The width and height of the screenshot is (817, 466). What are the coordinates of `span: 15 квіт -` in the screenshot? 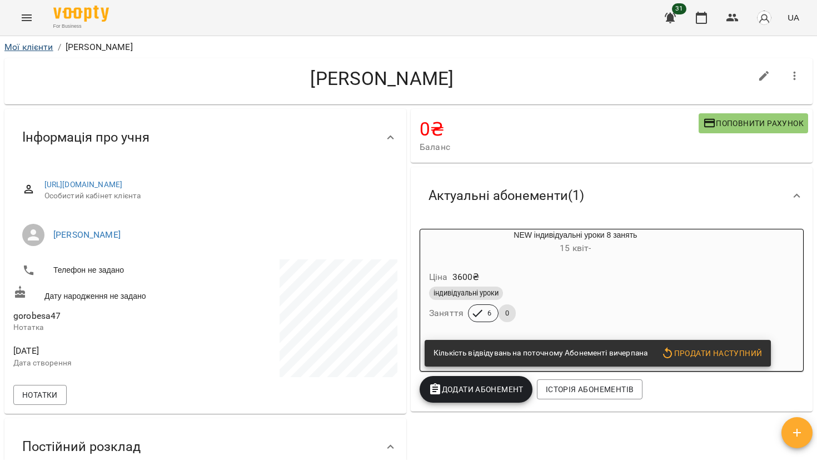 It's located at (575, 248).